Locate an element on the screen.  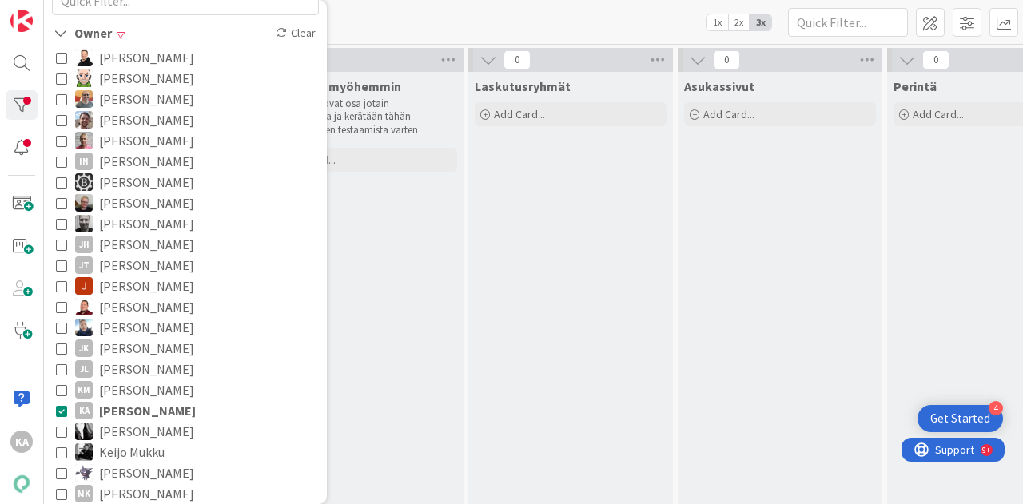
img: KV is located at coordinates (84, 432).